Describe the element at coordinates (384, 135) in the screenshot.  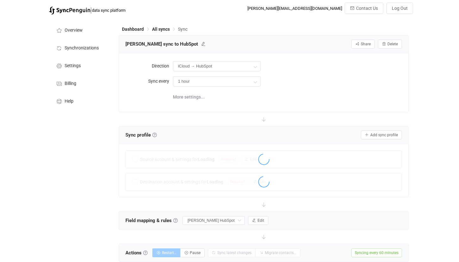
I see `span: Add sync profile` at that location.